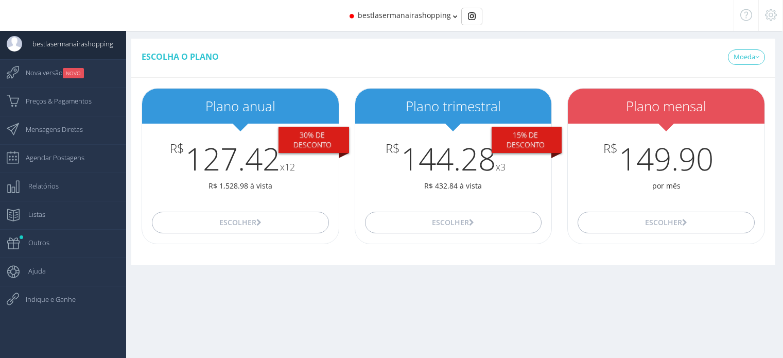  I want to click on span: Listas, so click(31, 214).